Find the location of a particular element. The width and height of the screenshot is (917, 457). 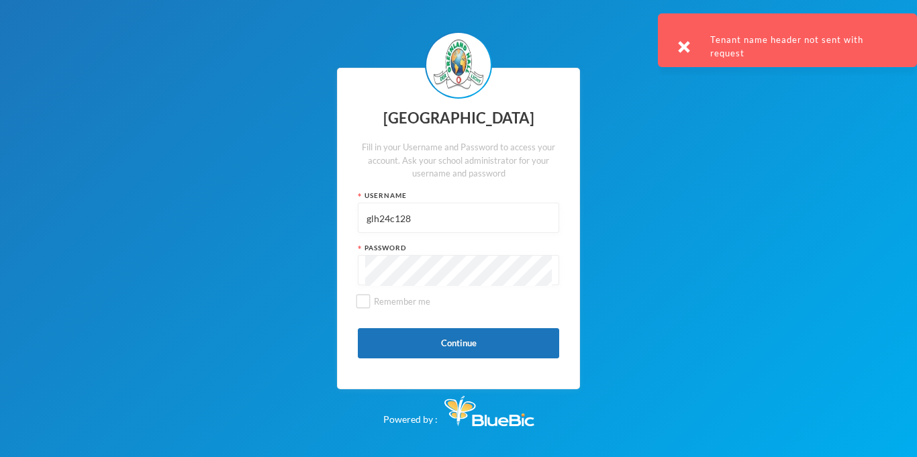

div: Powered by : is located at coordinates (458, 407).